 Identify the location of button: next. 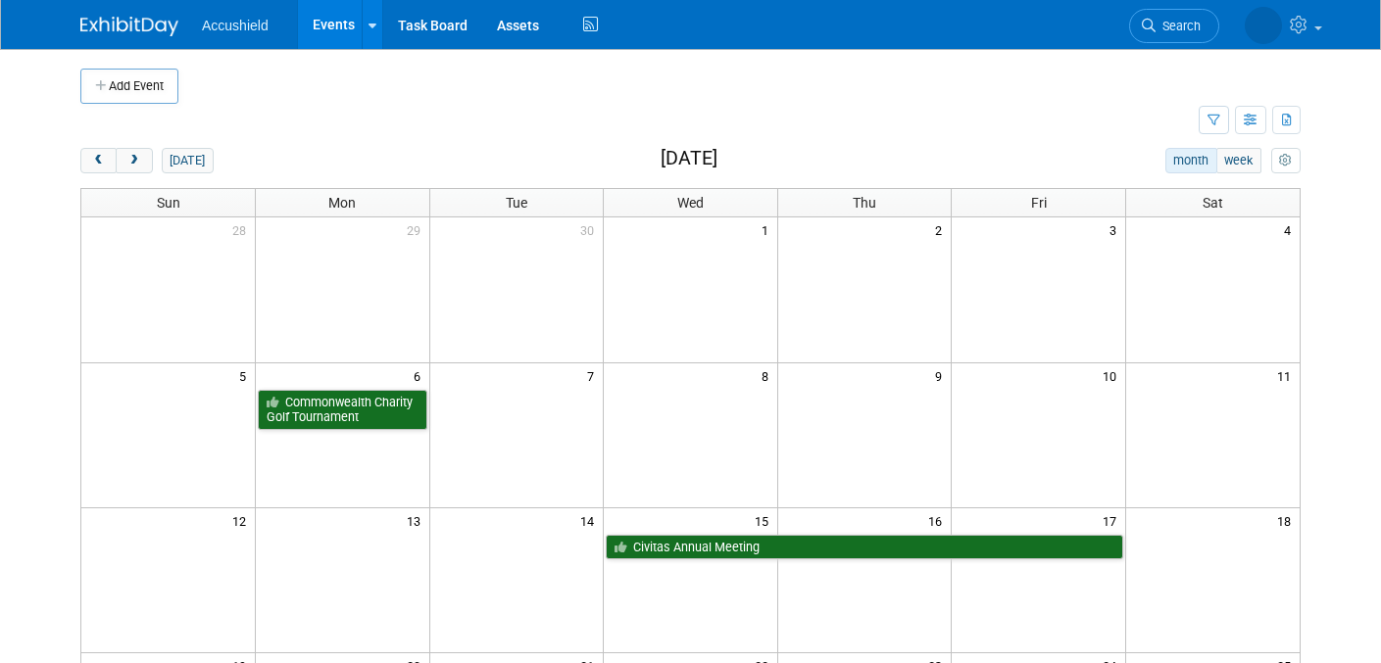
(133, 161).